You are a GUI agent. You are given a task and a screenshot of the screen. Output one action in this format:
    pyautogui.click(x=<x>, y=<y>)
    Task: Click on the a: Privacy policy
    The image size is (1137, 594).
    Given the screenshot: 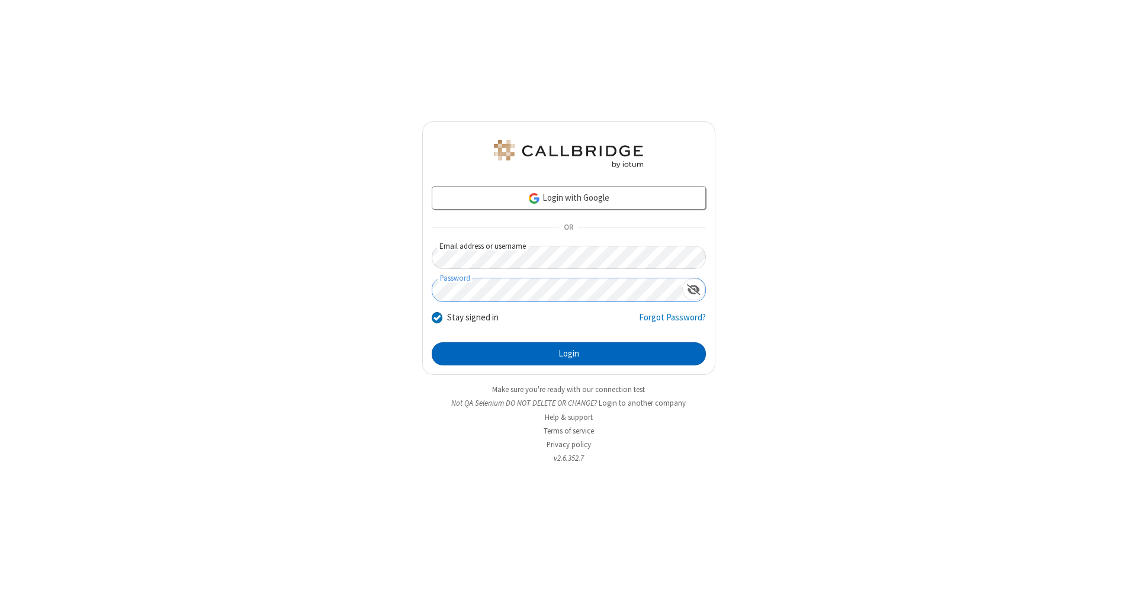 What is the action you would take?
    pyautogui.click(x=569, y=444)
    